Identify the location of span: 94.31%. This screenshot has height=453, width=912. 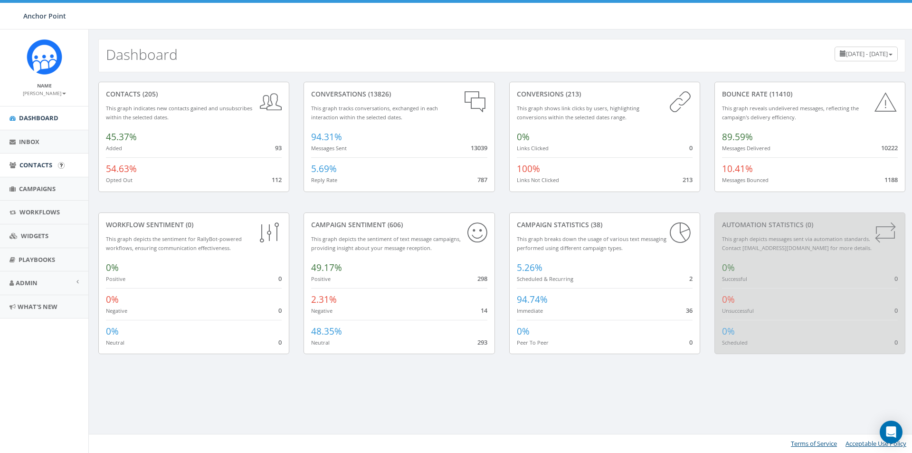
(326, 137).